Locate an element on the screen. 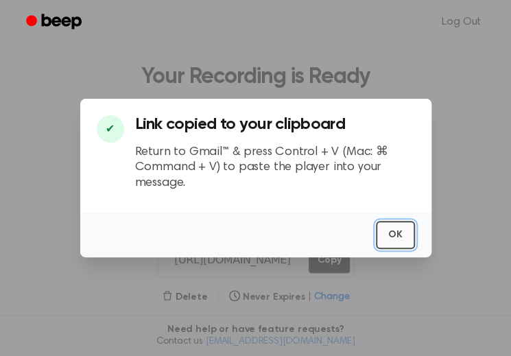 This screenshot has height=356, width=511. h3: Link copied to your clipboard is located at coordinates (275, 124).